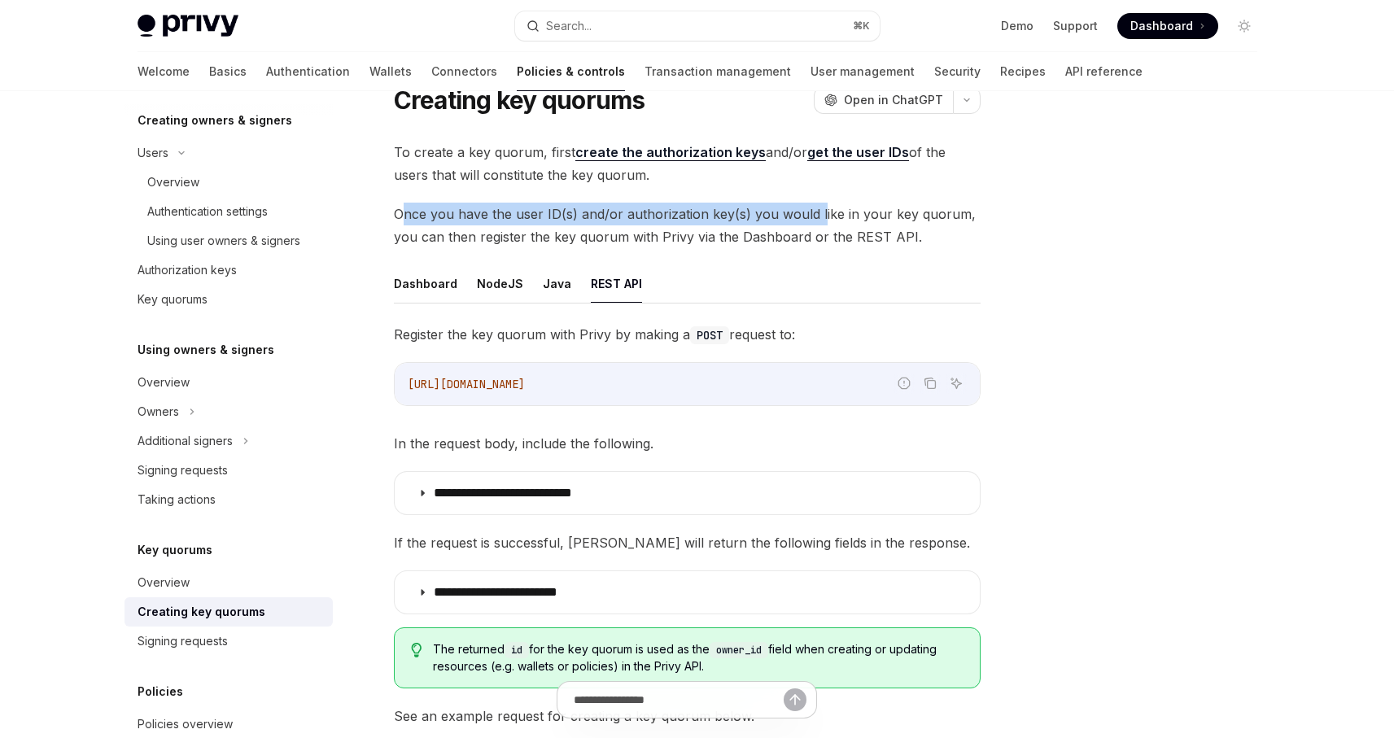  Describe the element at coordinates (208, 212) in the screenshot. I see `div: Authentication settings` at that location.